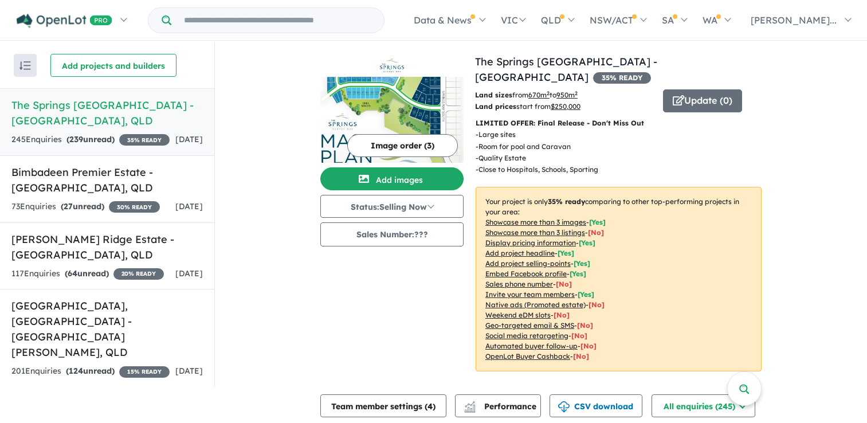 This screenshot has width=867, height=423. I want to click on u: Native ads (Promoted estate), so click(535, 304).